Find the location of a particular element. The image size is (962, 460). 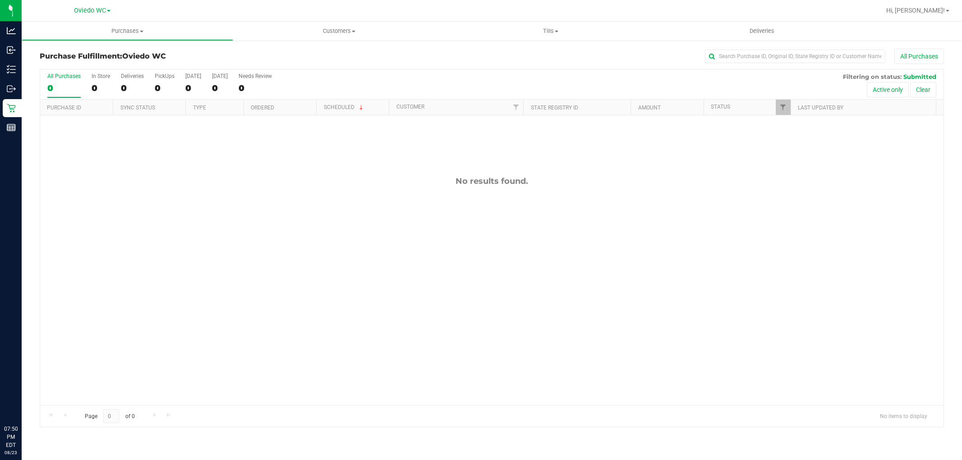

inline-svg: Reports is located at coordinates (11, 128).